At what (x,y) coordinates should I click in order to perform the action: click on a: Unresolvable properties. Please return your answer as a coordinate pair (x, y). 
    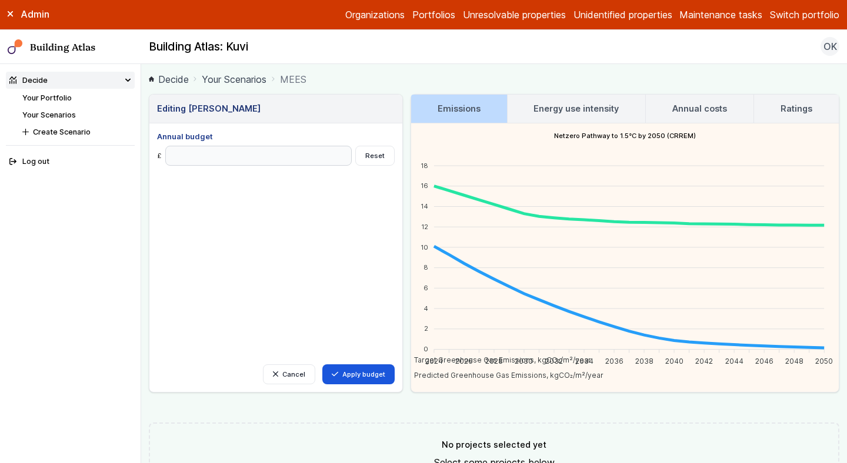
    Looking at the image, I should click on (514, 15).